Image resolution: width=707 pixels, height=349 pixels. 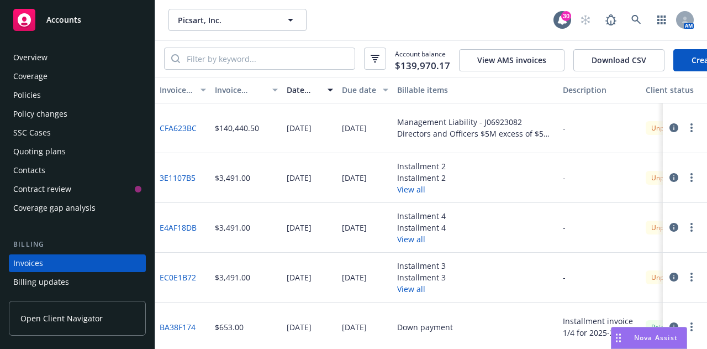 What do you see at coordinates (246, 90) in the screenshot?
I see `button: Invoice amount` at bounding box center [246, 90].